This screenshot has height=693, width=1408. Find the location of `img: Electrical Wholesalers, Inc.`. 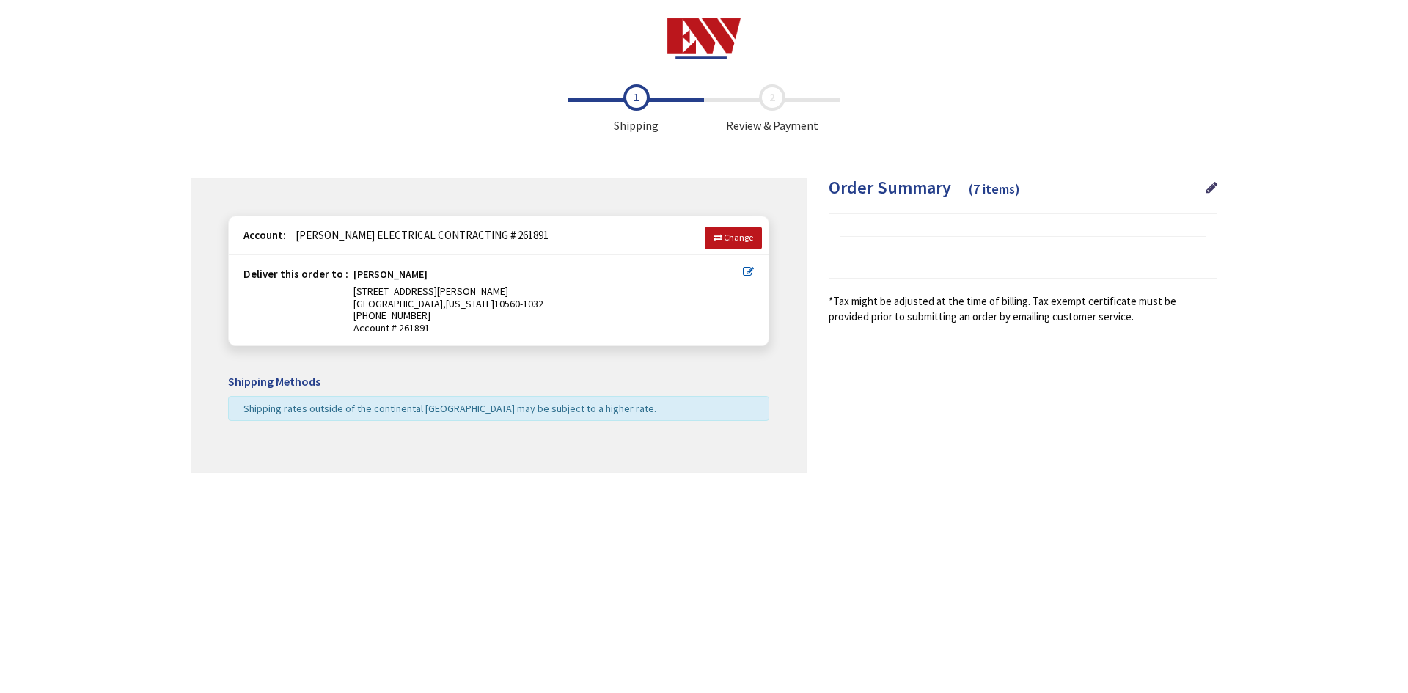

img: Electrical Wholesalers, Inc. is located at coordinates (704, 38).